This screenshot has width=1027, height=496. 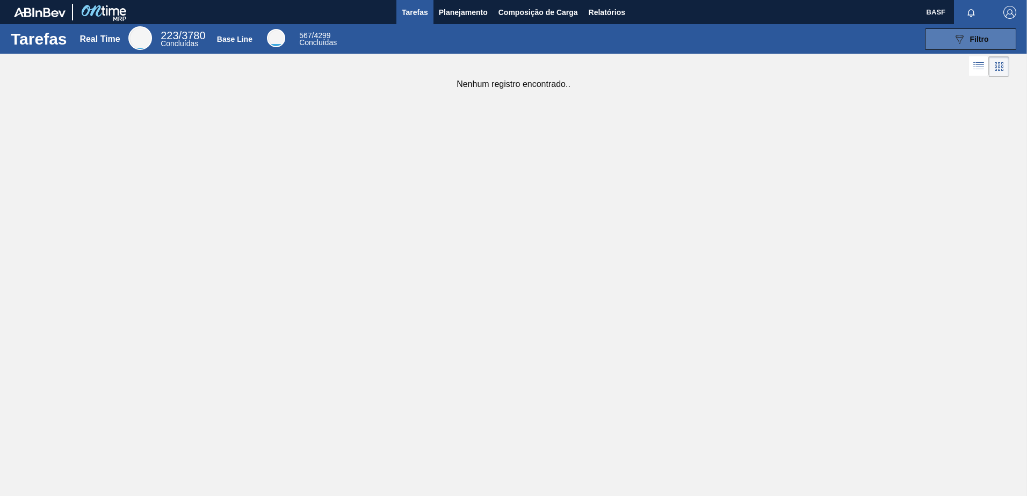 What do you see at coordinates (971, 12) in the screenshot?
I see `button: Notificações` at bounding box center [971, 12].